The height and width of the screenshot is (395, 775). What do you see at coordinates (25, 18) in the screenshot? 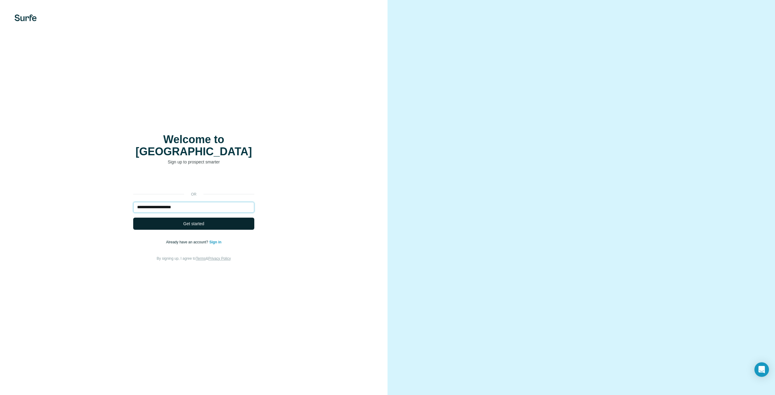
I see `img: Surfe's logo` at bounding box center [25, 18].